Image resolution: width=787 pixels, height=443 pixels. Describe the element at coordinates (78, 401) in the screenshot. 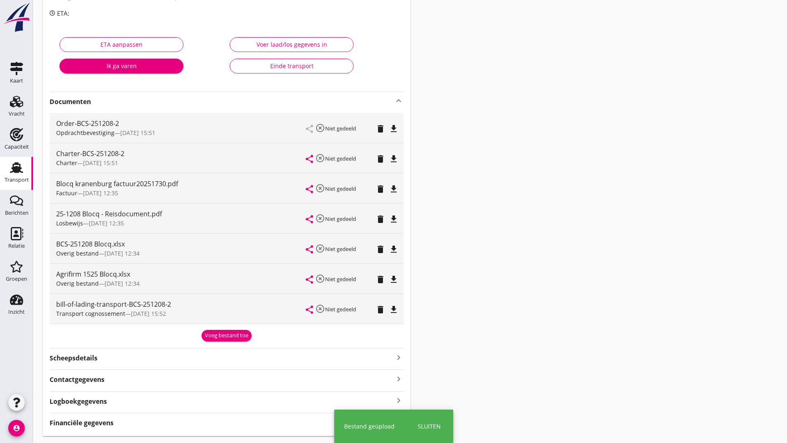

I see `strong: Logboekgegevens` at that location.